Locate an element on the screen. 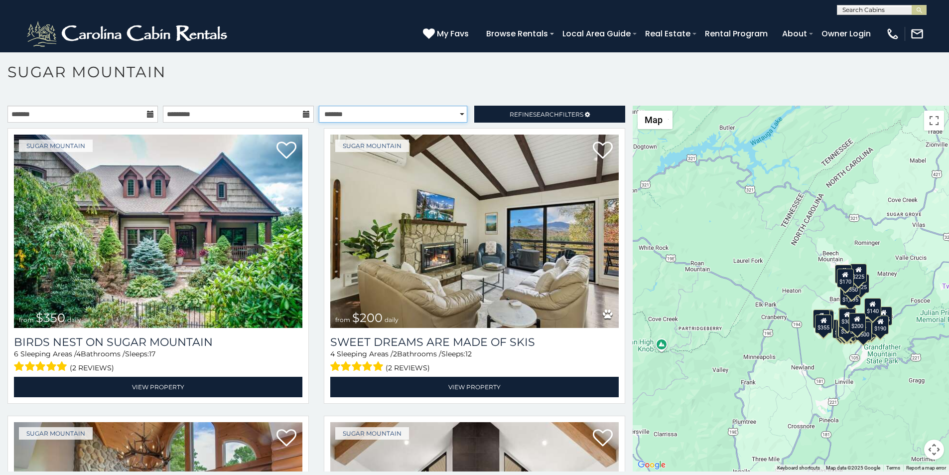  a: Birds Nest On Sugar Mountain is located at coordinates (158, 342).